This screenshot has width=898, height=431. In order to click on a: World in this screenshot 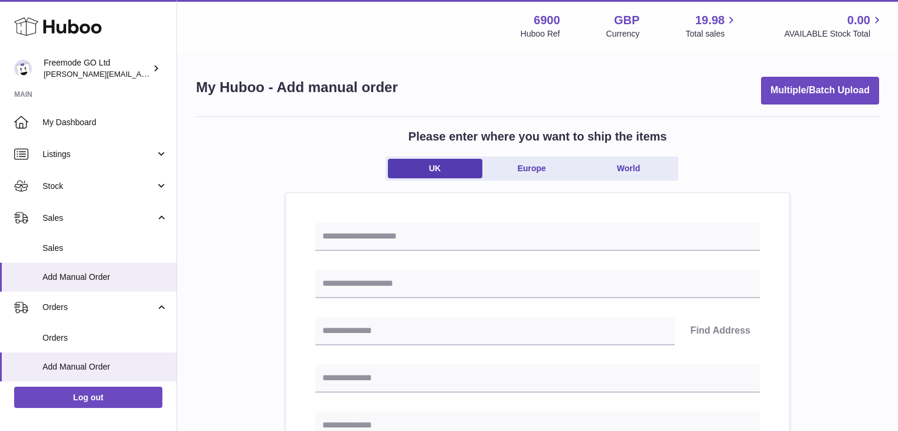, I will do `click(629, 168)`.